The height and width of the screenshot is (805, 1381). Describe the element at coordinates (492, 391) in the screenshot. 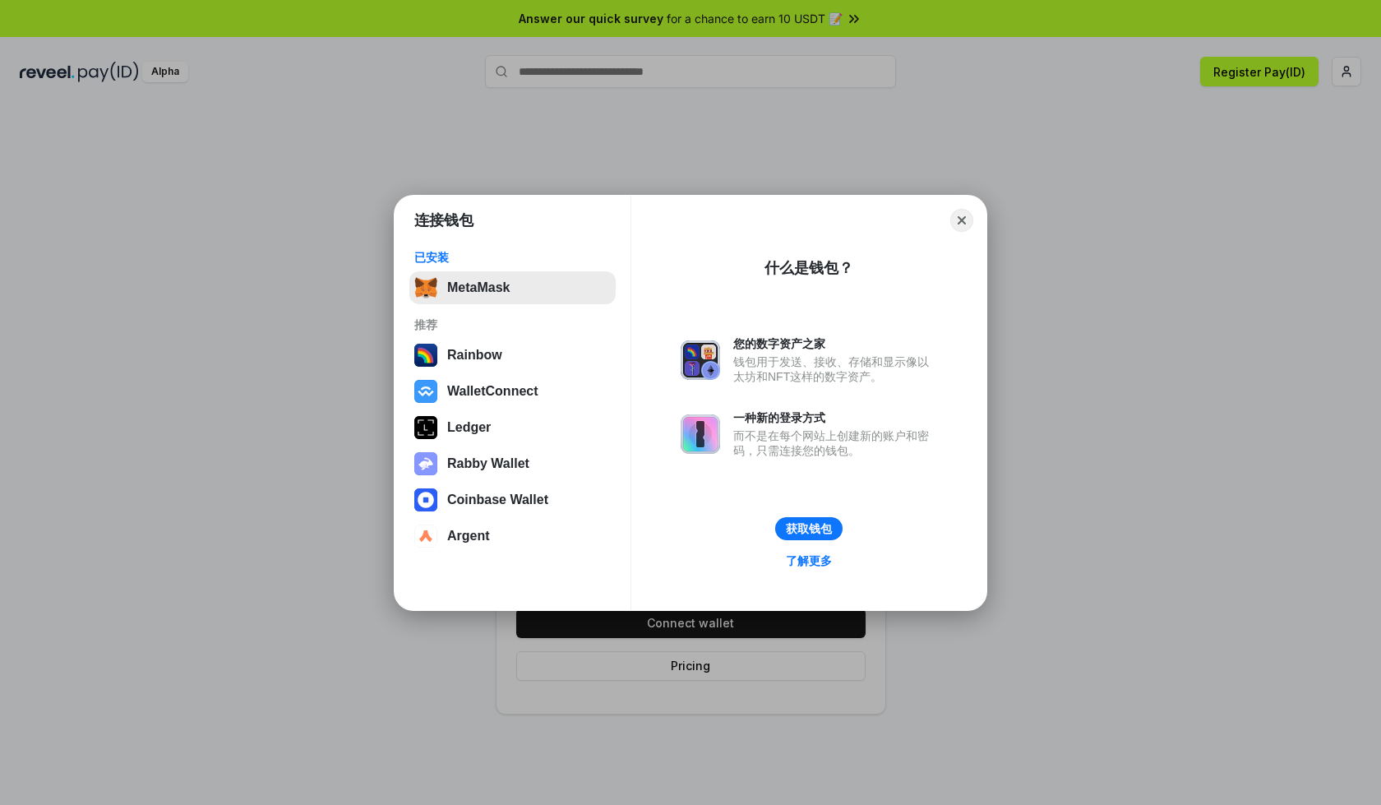

I see `div: WalletConnect` at that location.